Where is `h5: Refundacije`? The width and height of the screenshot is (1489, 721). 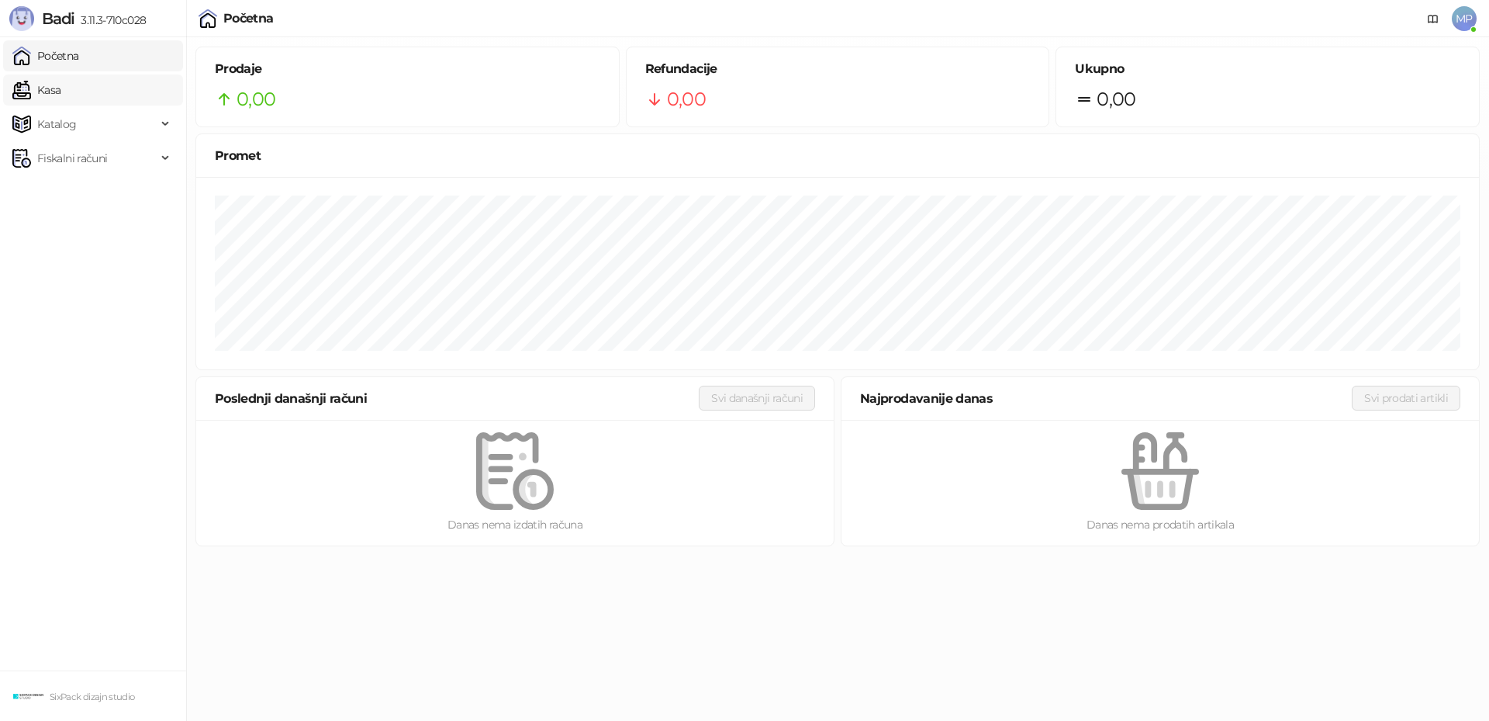 h5: Refundacije is located at coordinates (838, 69).